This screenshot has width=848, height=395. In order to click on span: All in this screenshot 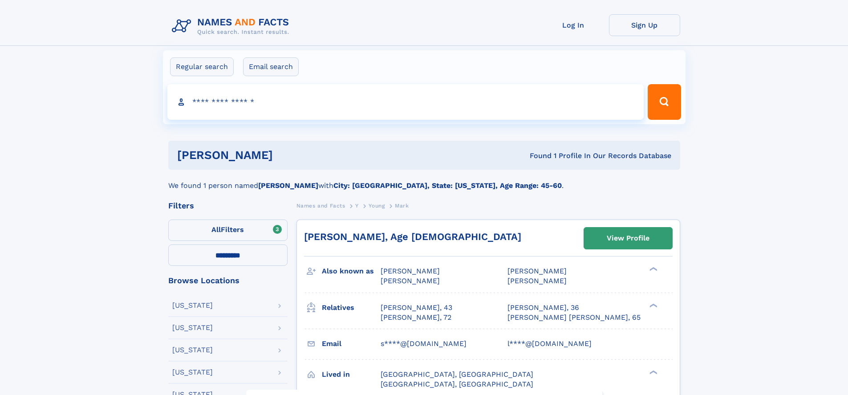, I will do `click(216, 229)`.